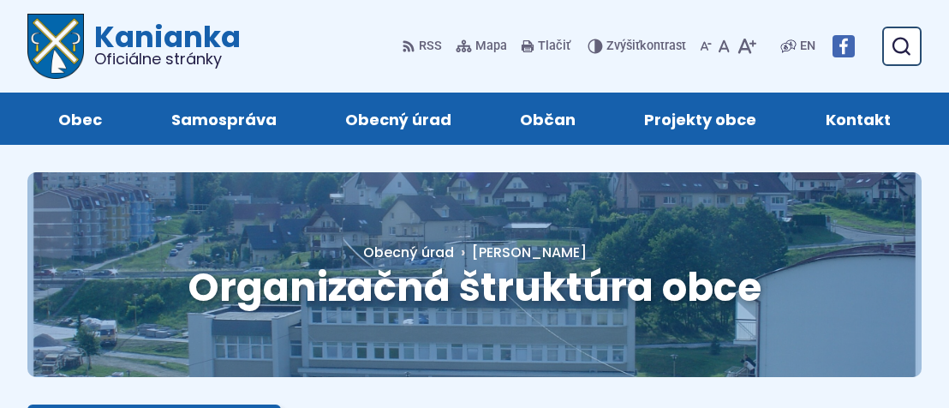  Describe the element at coordinates (746, 46) in the screenshot. I see `button: Zväčšiť veľkosť písma` at that location.